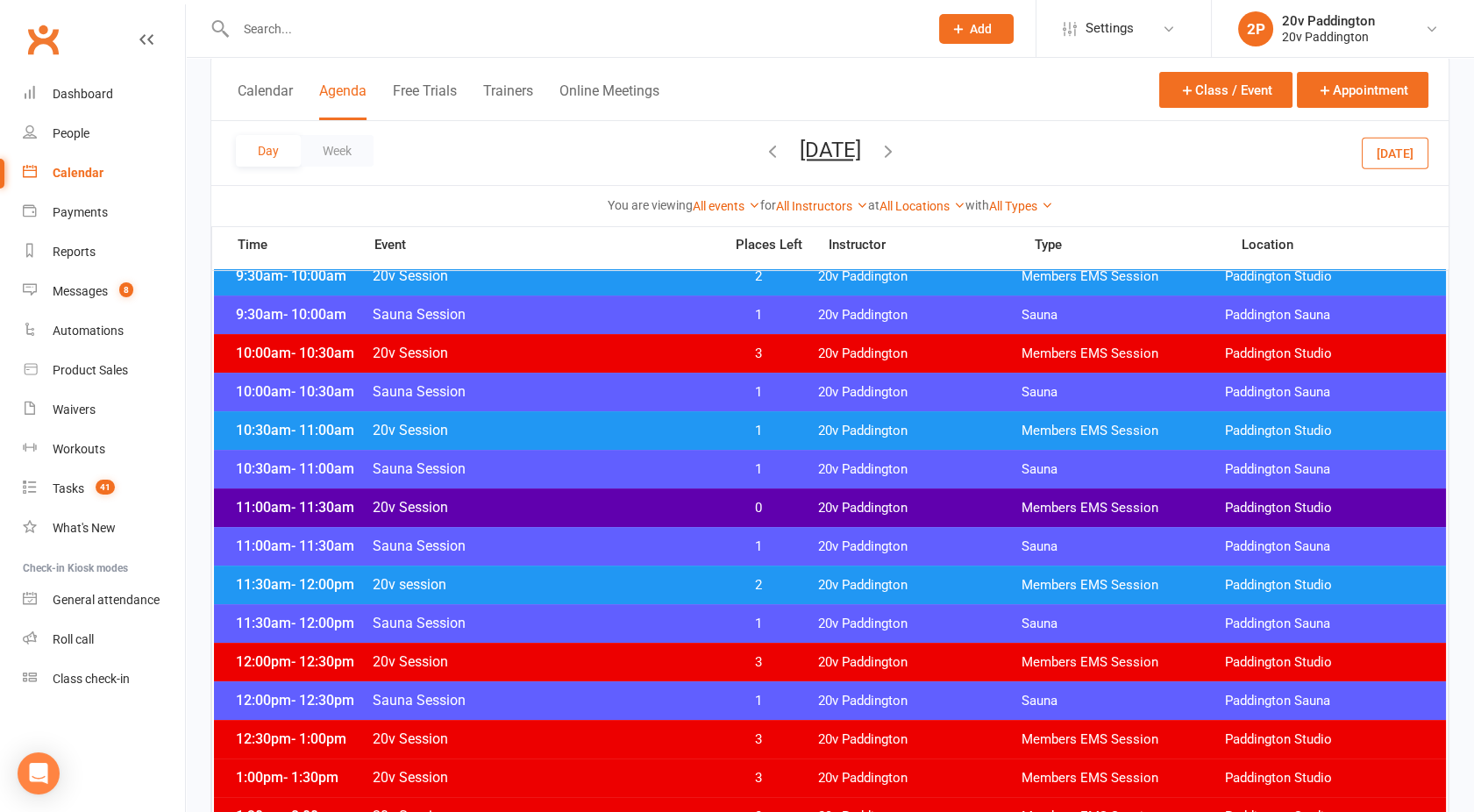 This screenshot has width=1474, height=812. I want to click on button: Agenda, so click(343, 101).